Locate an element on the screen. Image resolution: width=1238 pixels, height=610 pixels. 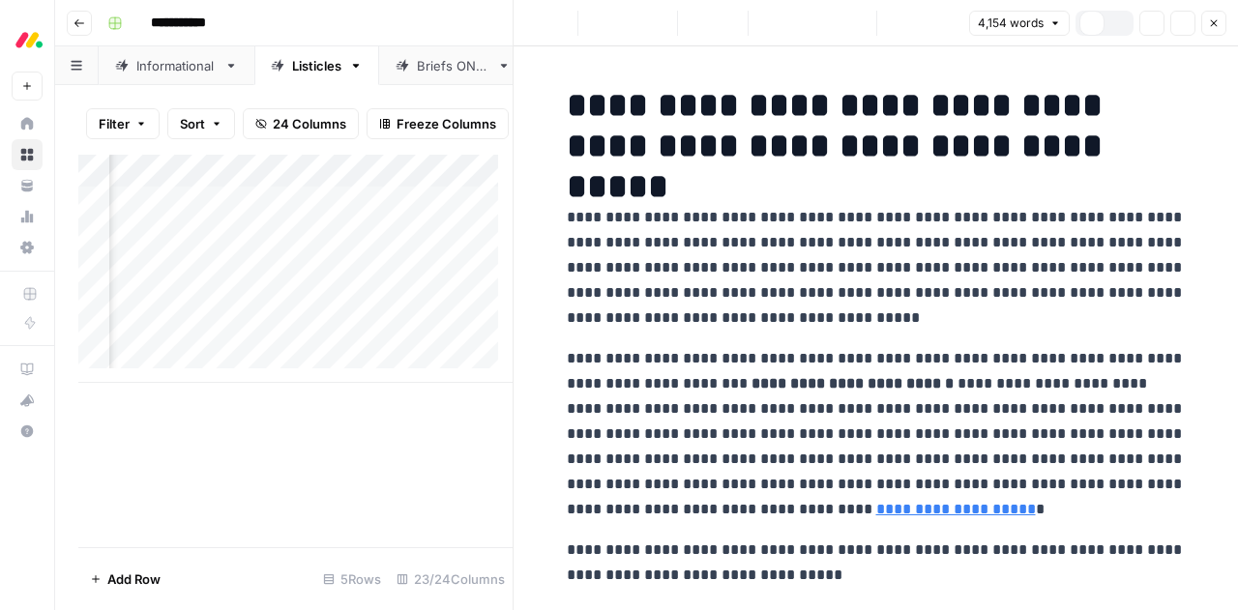
a: Briefs ONLY is located at coordinates (453, 66).